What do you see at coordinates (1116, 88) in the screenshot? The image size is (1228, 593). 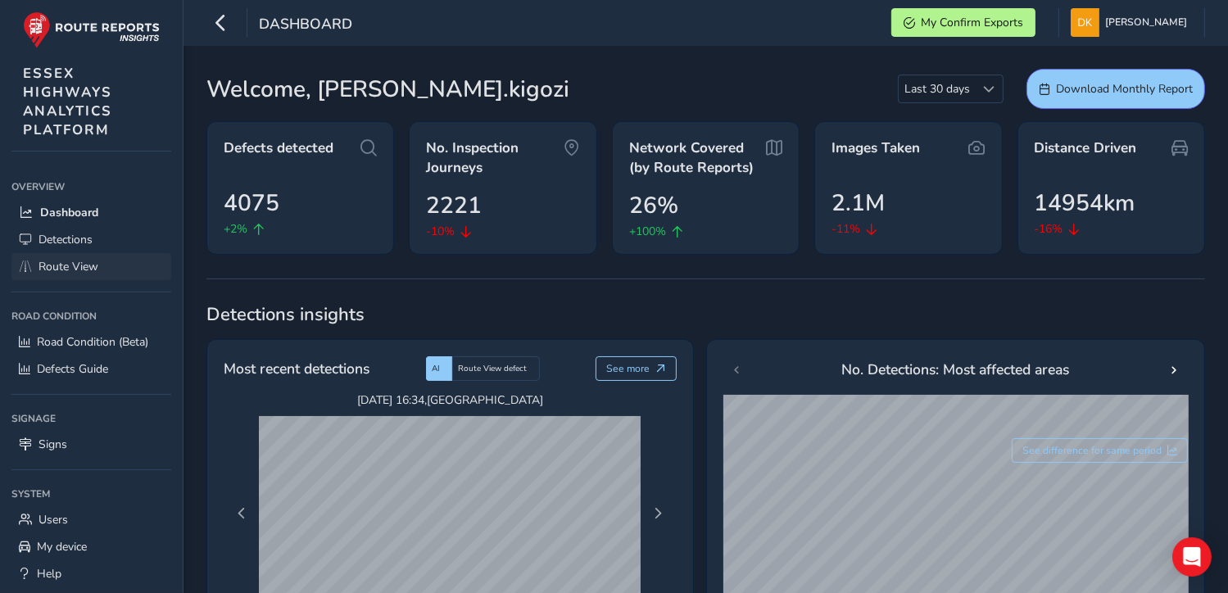 I see `button: Download Monthly Report` at bounding box center [1116, 88].